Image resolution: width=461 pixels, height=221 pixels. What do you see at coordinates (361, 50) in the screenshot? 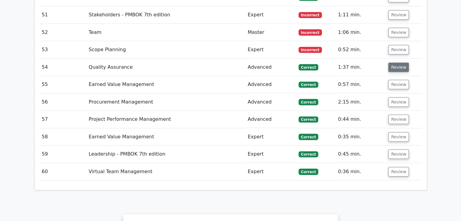
I see `td: 0:52 min.` at bounding box center [361, 50].